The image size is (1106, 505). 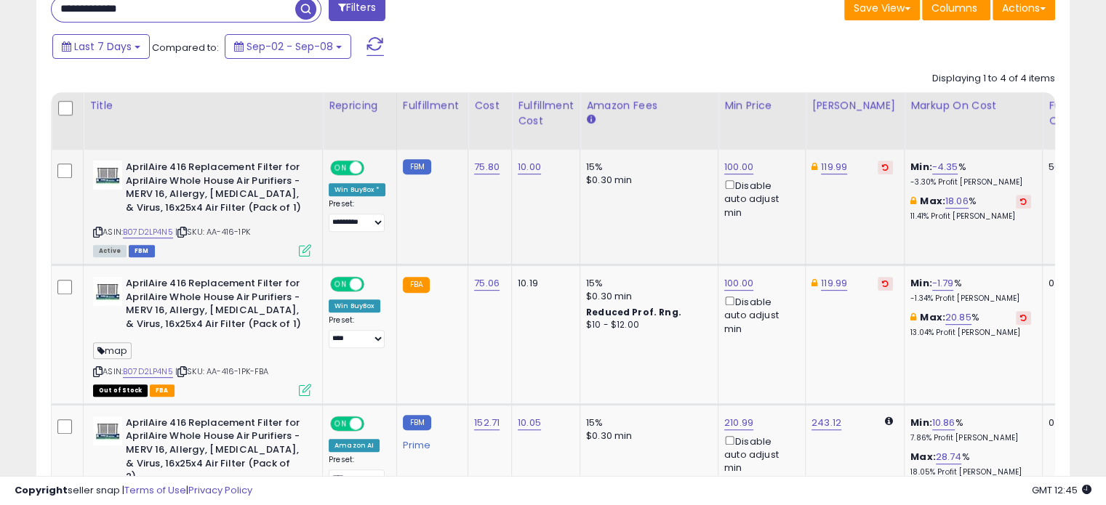 I want to click on span: | SKU: AA-416-1PK, so click(x=212, y=232).